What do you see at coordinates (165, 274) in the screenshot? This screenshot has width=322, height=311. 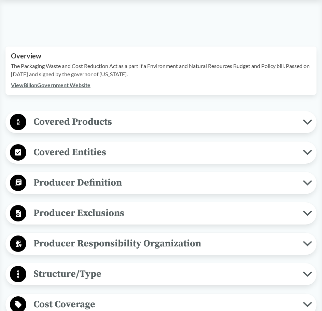 I see `span: Structure/Type` at bounding box center [165, 274].